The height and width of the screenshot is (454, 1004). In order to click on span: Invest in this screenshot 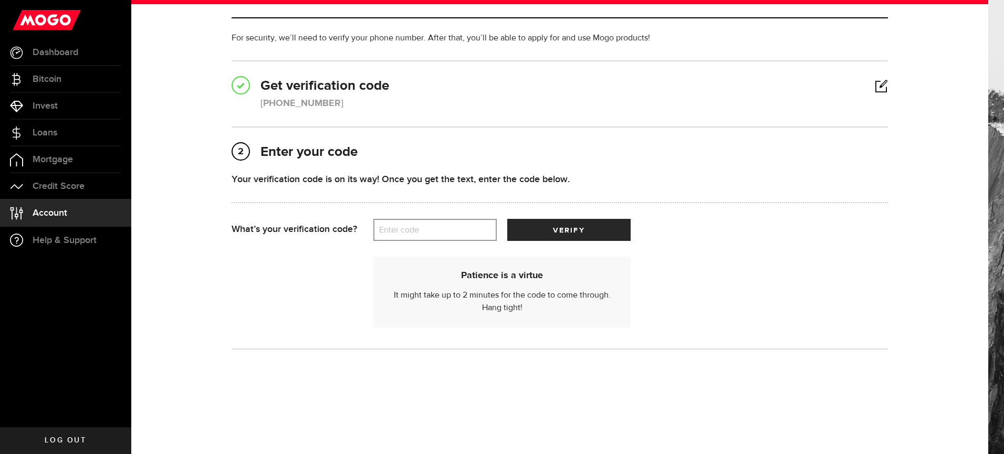, I will do `click(45, 106)`.